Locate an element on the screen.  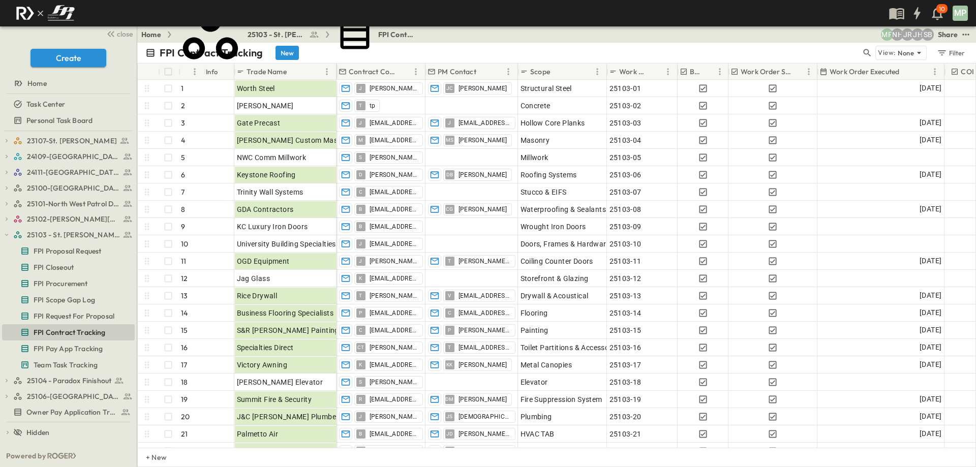
a: FPI Pay App Tracking is located at coordinates (67, 349).